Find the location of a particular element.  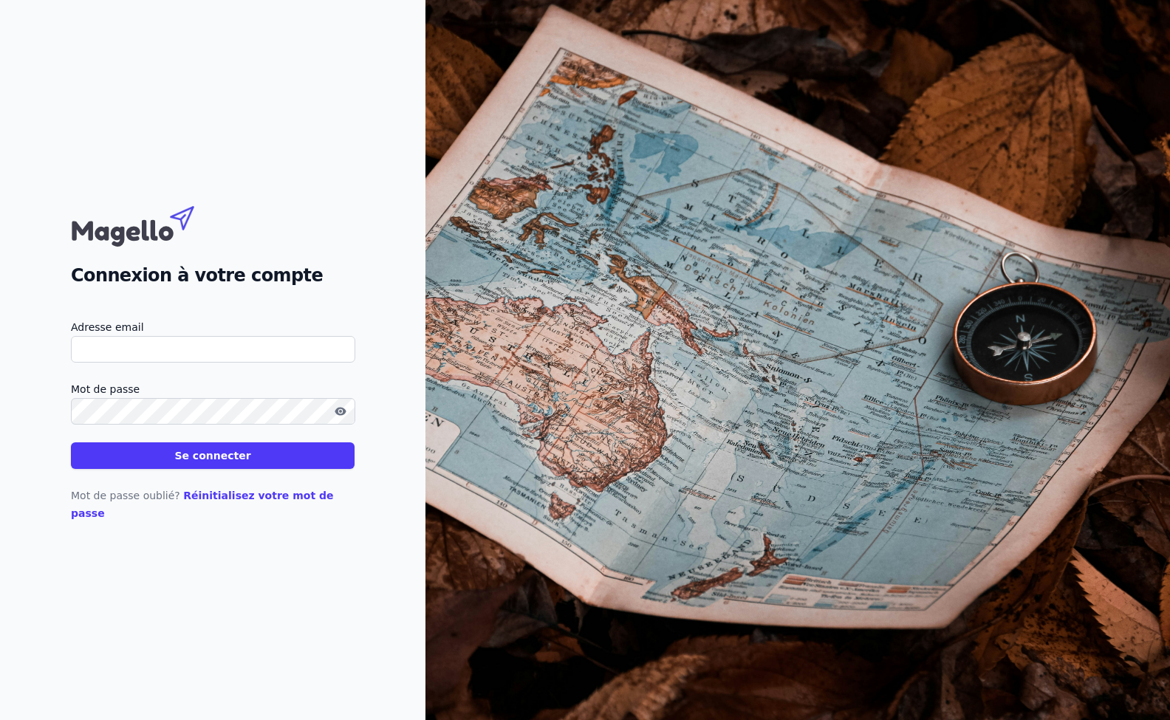

label: Mot de passe is located at coordinates (213, 389).